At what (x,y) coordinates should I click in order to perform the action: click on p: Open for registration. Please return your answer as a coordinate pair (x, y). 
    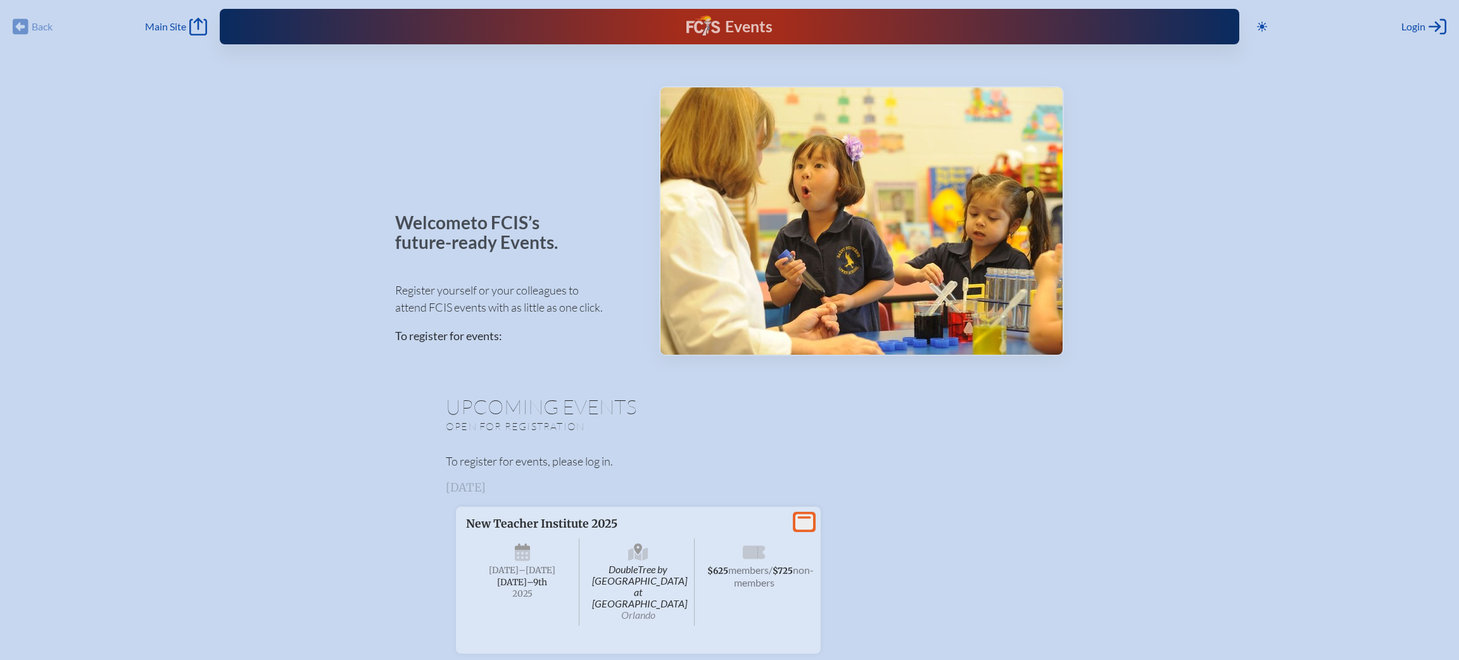
    Looking at the image, I should click on (613, 426).